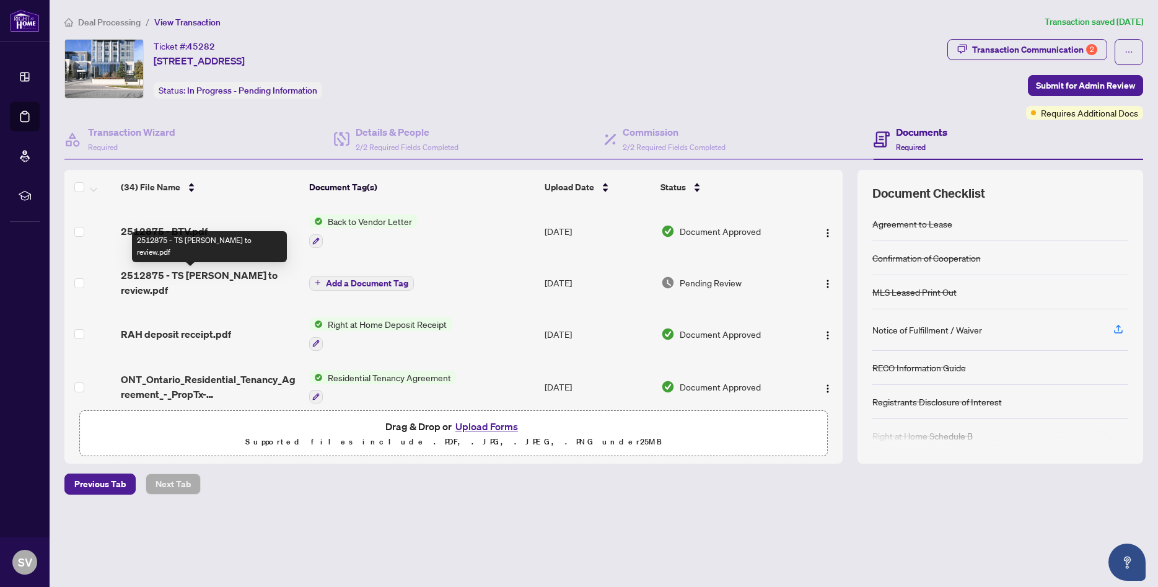  Describe the element at coordinates (389, 377) in the screenshot. I see `span: Residential Tenancy Agreement` at that location.